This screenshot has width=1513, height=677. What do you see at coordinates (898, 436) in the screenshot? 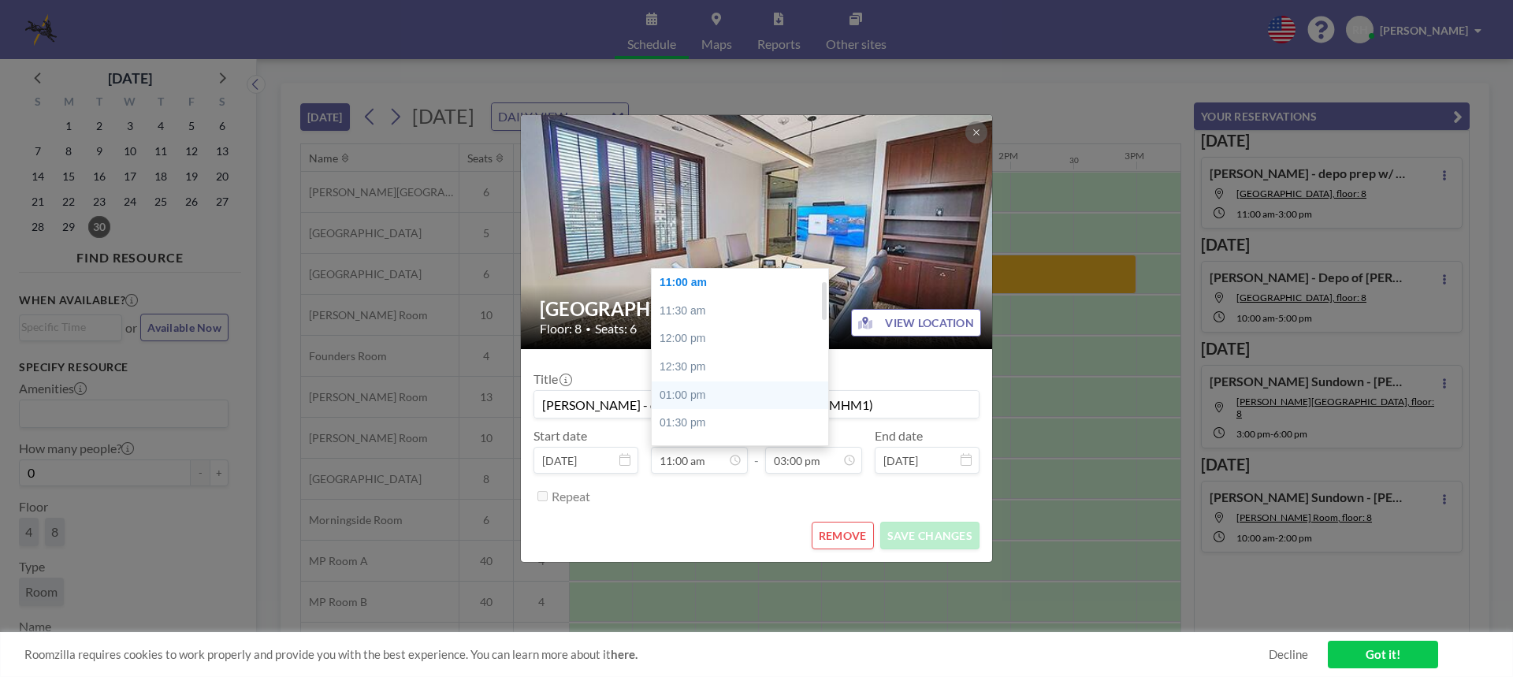
I see `label: End date` at bounding box center [898, 436].